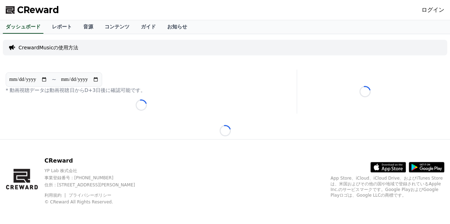  Describe the element at coordinates (141, 90) in the screenshot. I see `p: * 動画視聴データは動画視聴日からD+3日後に確認可能です。` at that location.